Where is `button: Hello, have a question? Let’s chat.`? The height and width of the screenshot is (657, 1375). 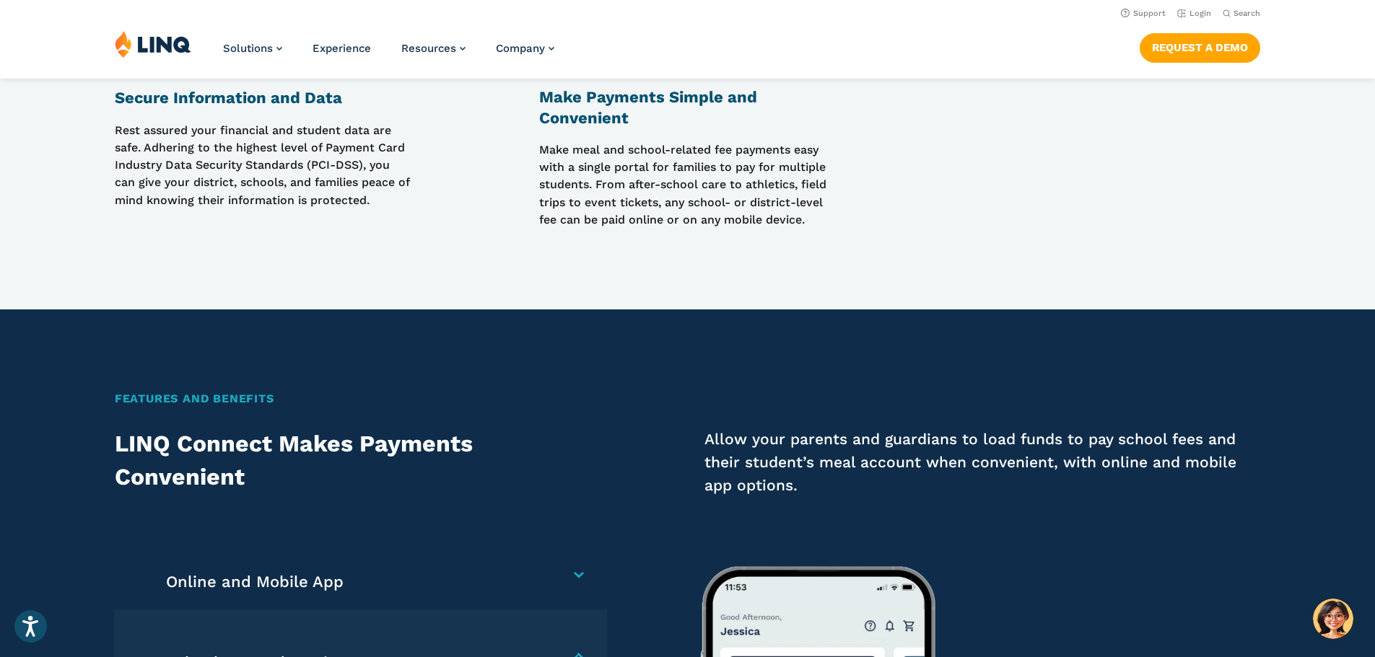
button: Hello, have a question? Let’s chat. is located at coordinates (1333, 619).